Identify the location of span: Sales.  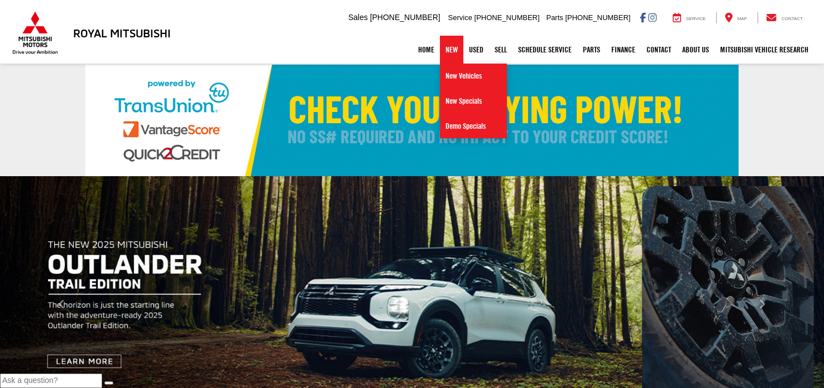
(358, 17).